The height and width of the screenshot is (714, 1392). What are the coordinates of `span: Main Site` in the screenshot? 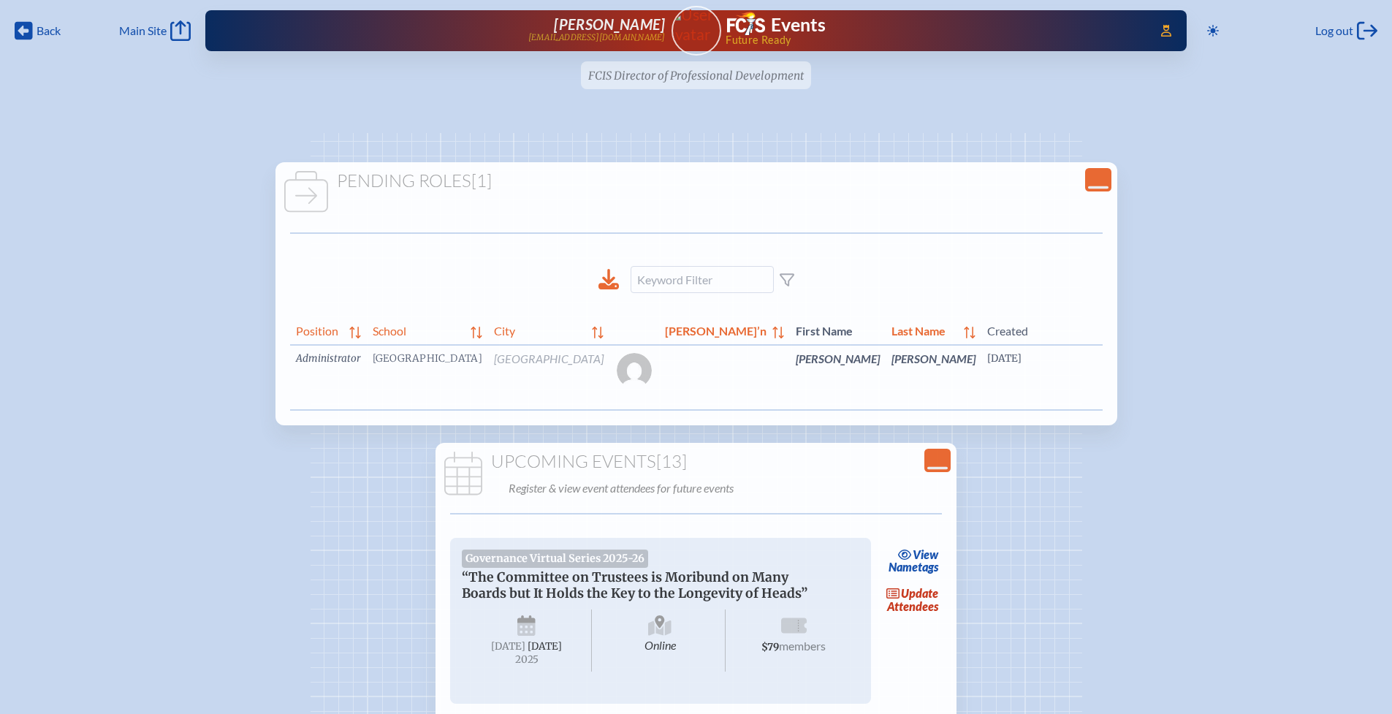 It's located at (142, 31).